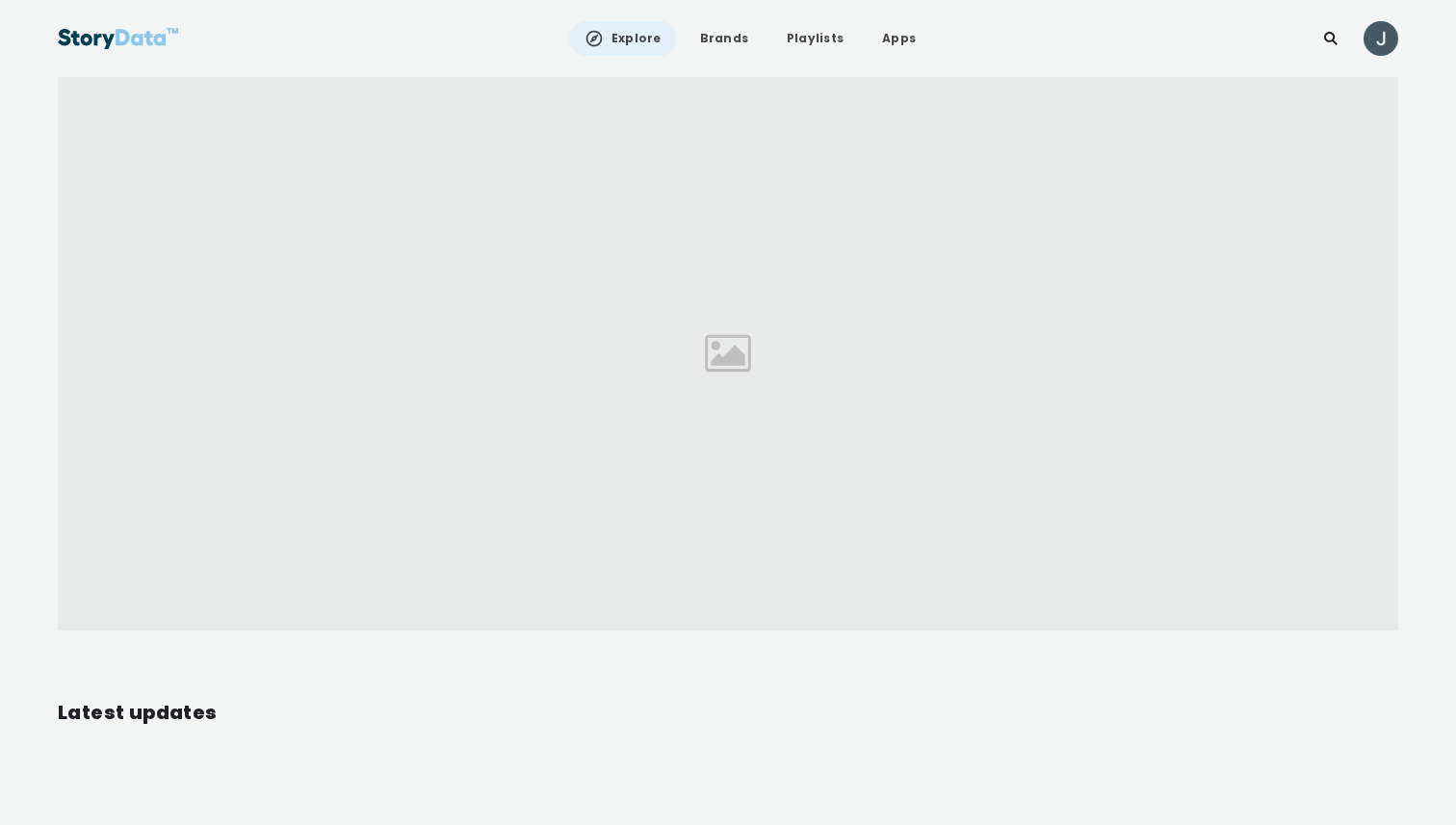 Image resolution: width=1456 pixels, height=825 pixels. I want to click on a: Brands, so click(724, 38).